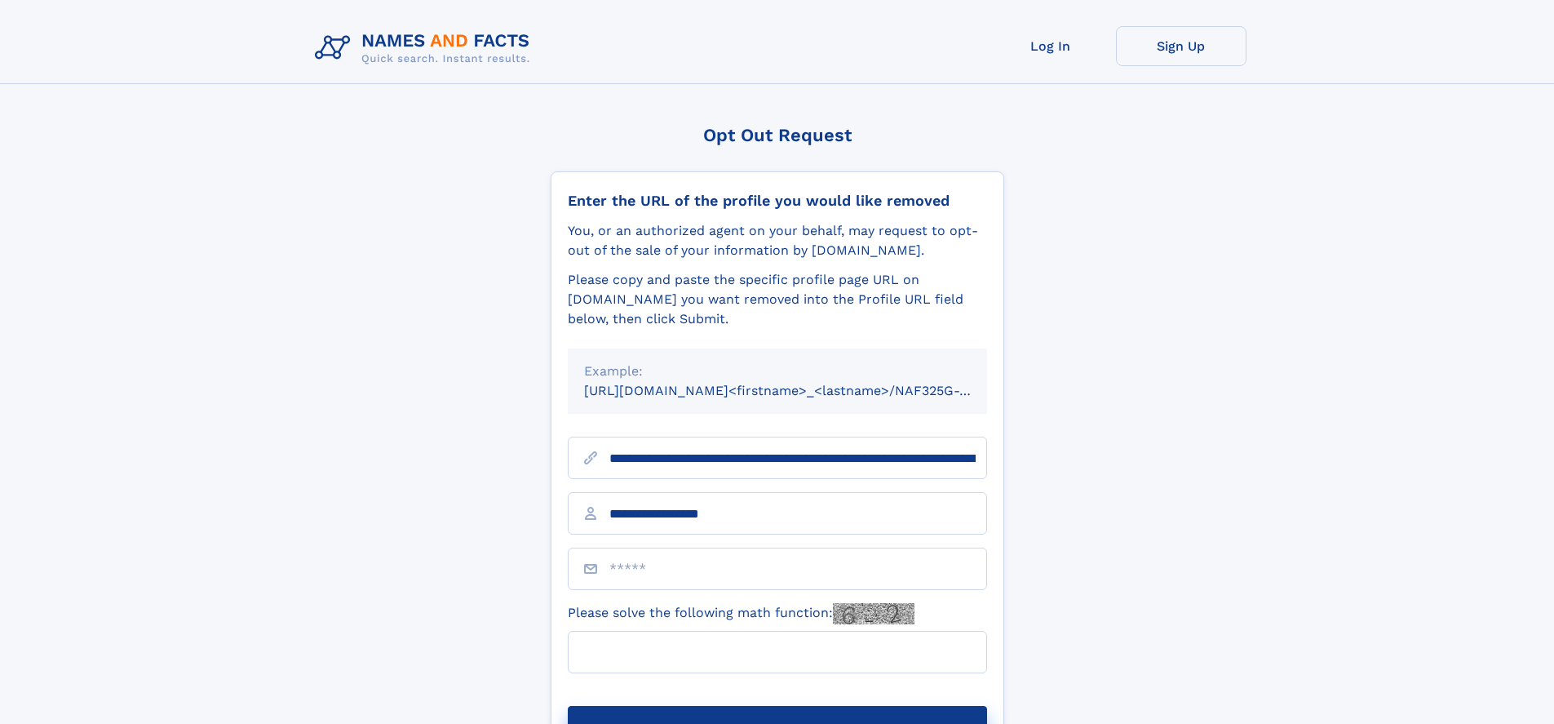 The height and width of the screenshot is (724, 1554). I want to click on img: Logo Names and Facts, so click(426, 48).